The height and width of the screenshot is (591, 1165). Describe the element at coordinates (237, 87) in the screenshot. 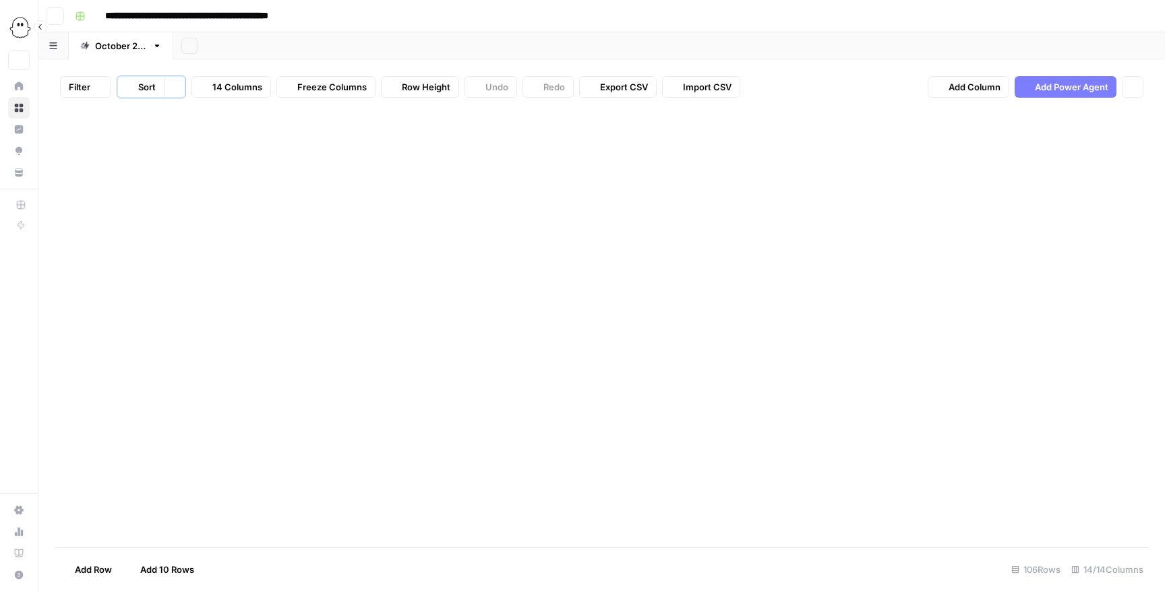

I see `span: 14 Columns` at that location.